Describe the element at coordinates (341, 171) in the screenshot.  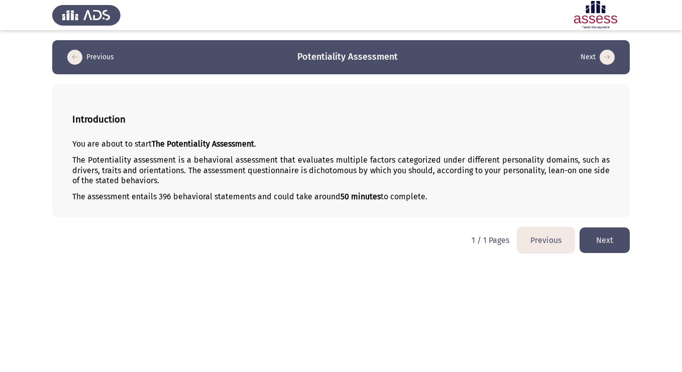
I see `p: The Potentiality assessment is a behavioral assessment that evaluates multiple factors categorize...` at that location.